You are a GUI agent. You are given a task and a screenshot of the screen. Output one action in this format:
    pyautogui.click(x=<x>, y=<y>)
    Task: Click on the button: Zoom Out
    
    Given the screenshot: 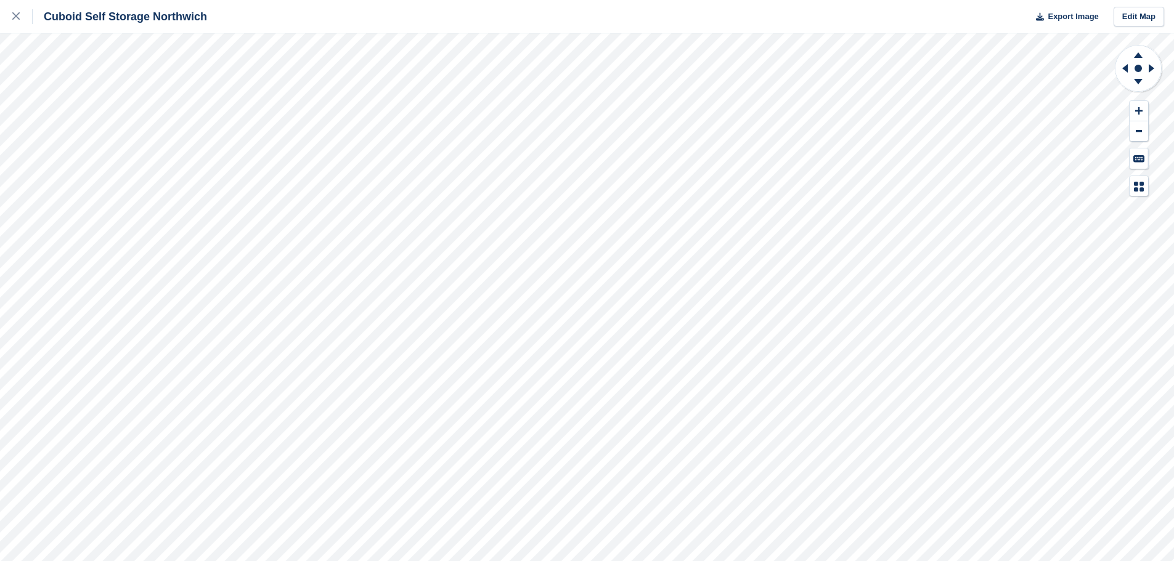 What is the action you would take?
    pyautogui.click(x=1139, y=131)
    